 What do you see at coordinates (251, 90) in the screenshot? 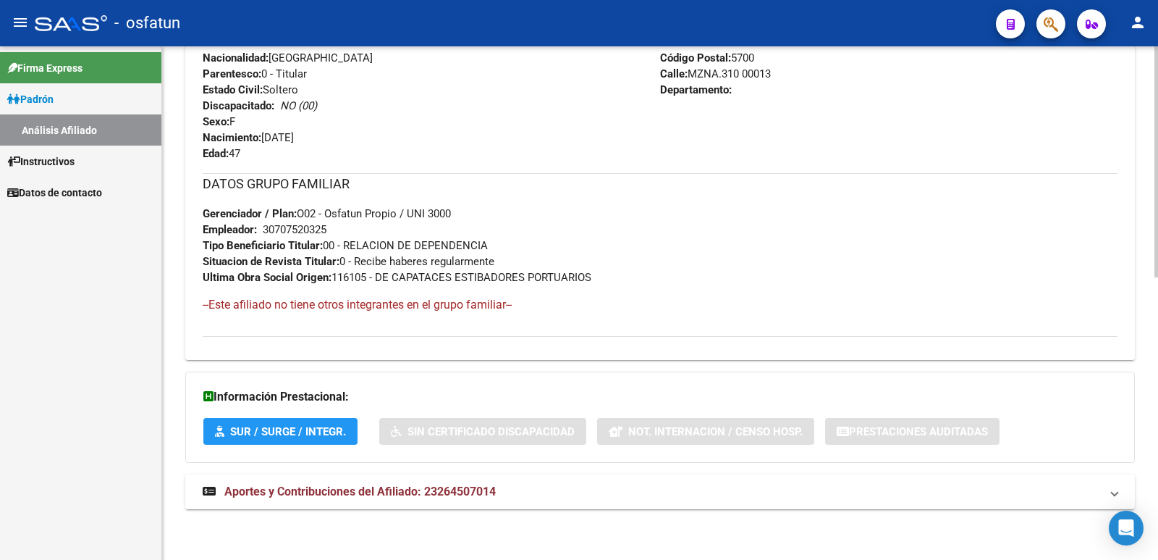
I see `span: Soltero` at bounding box center [251, 90].